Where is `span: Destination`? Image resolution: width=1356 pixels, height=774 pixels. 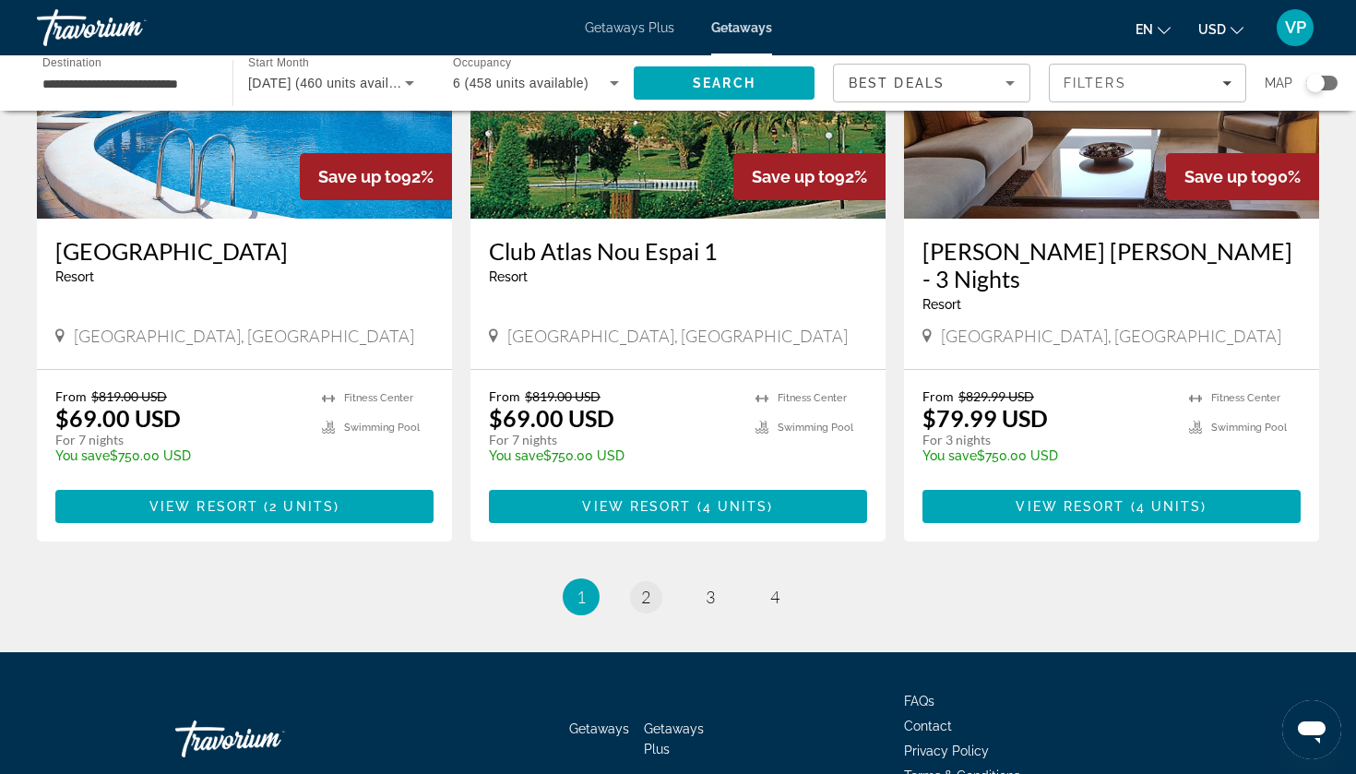
span: Destination is located at coordinates (72, 62).